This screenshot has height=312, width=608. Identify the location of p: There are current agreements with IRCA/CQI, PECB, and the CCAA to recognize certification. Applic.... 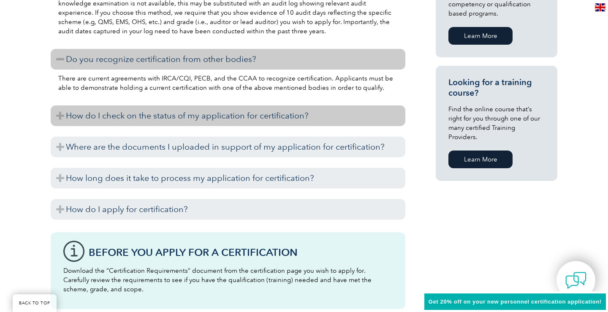
(228, 83).